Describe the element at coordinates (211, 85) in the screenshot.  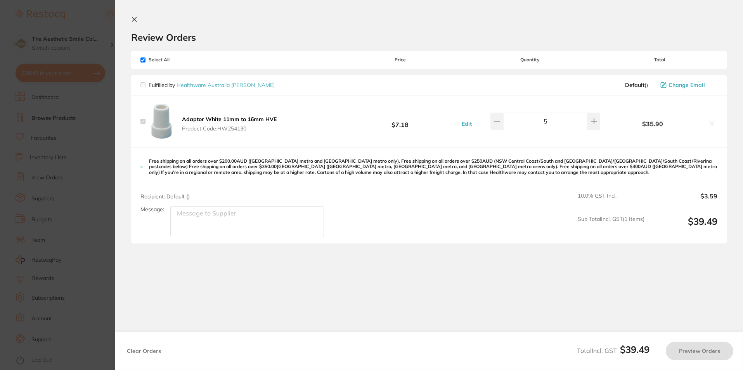
I see `p: Fulfilled by` at that location.